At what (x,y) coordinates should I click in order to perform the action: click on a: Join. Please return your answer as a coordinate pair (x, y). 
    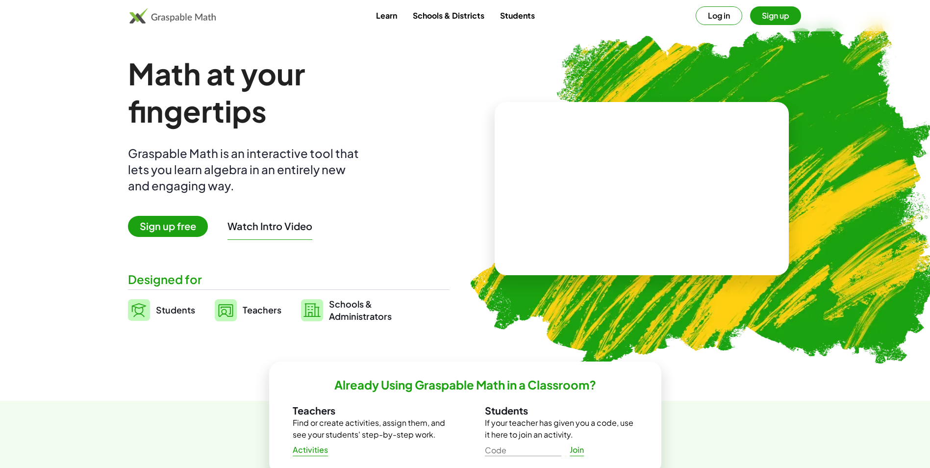
    Looking at the image, I should click on (577, 450).